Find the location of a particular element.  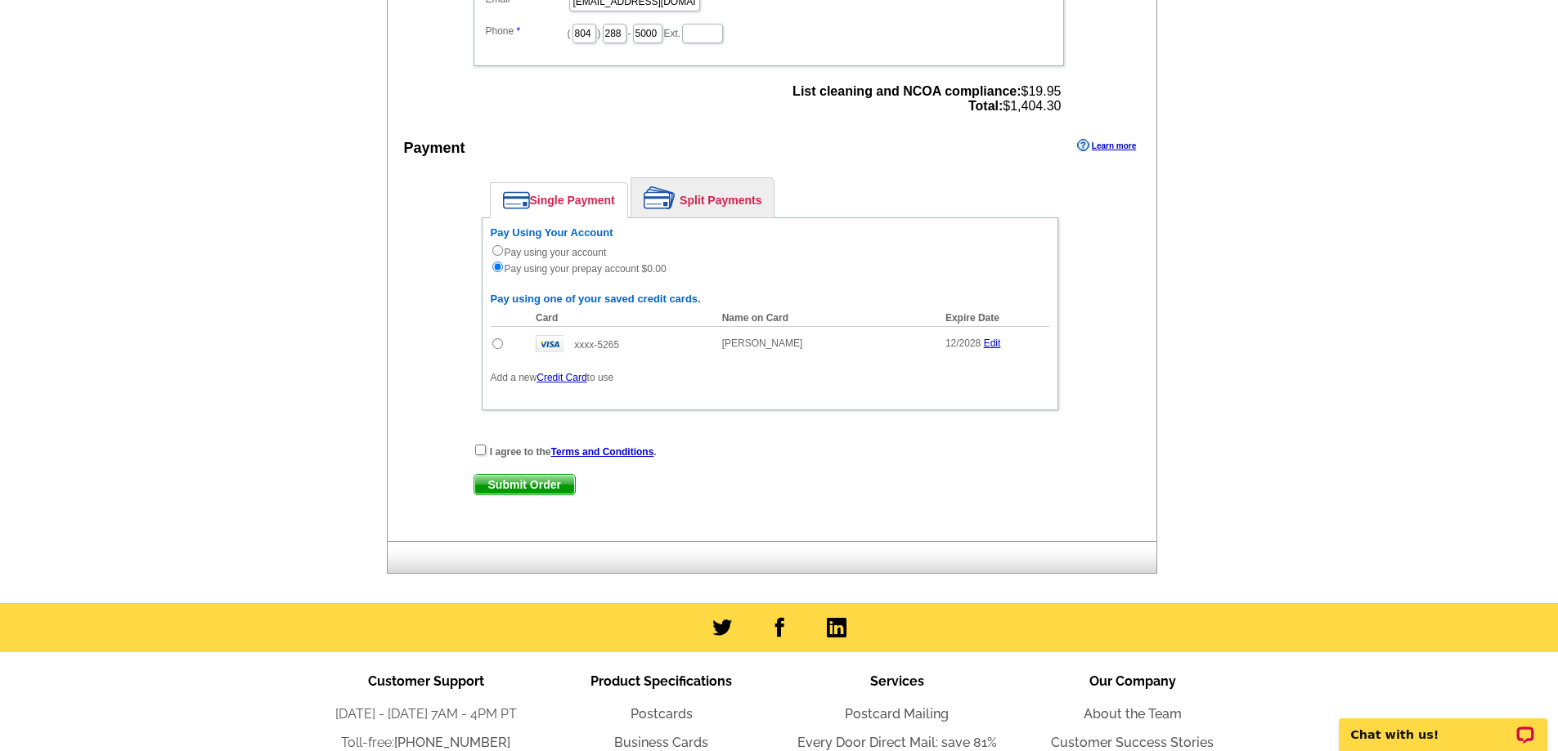

span: 12/2028 is located at coordinates (962, 343).